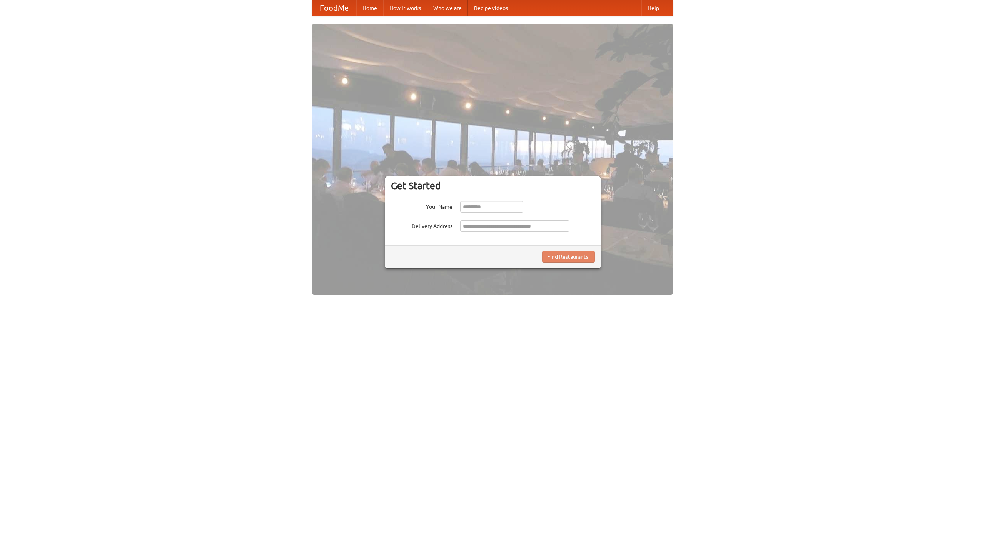  What do you see at coordinates (653, 8) in the screenshot?
I see `a: Help` at bounding box center [653, 8].